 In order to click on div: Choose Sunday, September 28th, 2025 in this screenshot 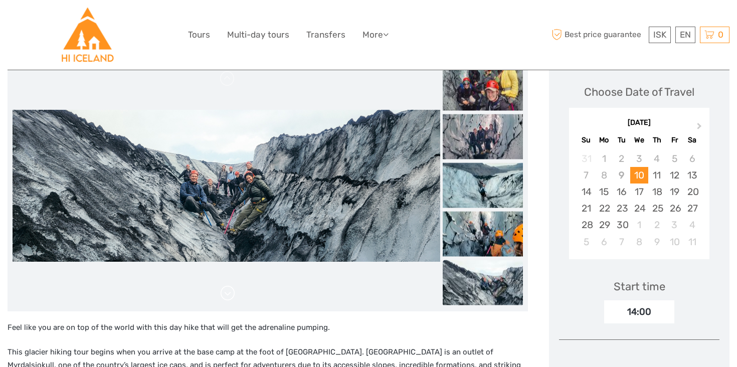, I will do `click(586, 225)`.